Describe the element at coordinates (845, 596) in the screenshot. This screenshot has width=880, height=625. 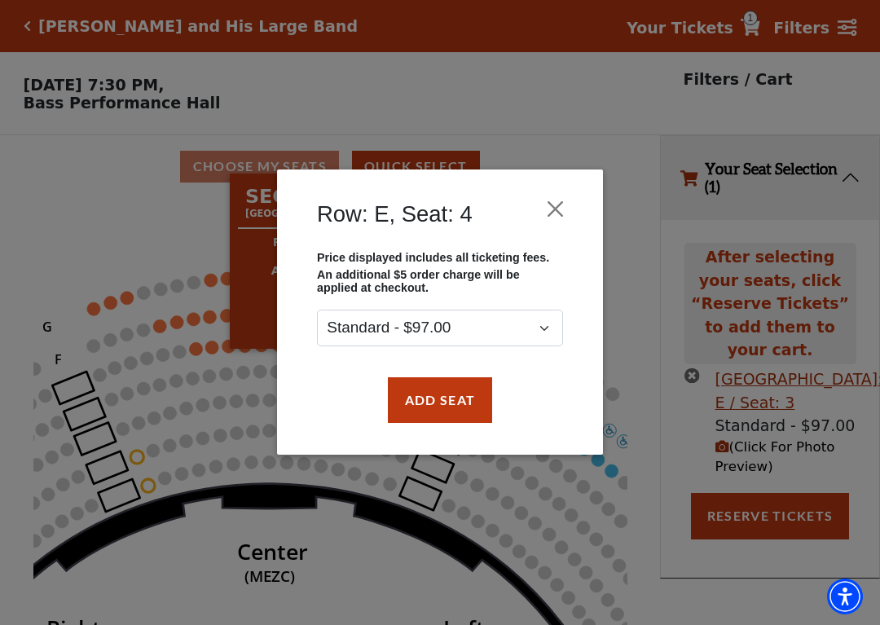
I see `div: Accessibility Menu` at that location.